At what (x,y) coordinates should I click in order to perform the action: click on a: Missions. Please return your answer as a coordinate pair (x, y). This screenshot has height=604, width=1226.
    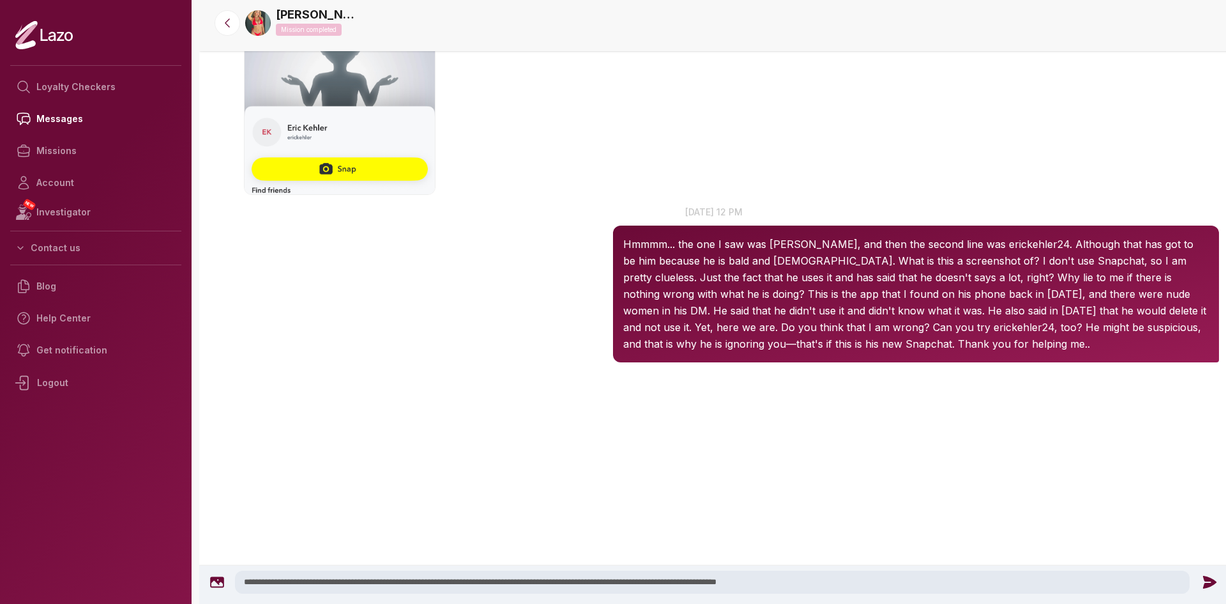
    Looking at the image, I should click on (96, 151).